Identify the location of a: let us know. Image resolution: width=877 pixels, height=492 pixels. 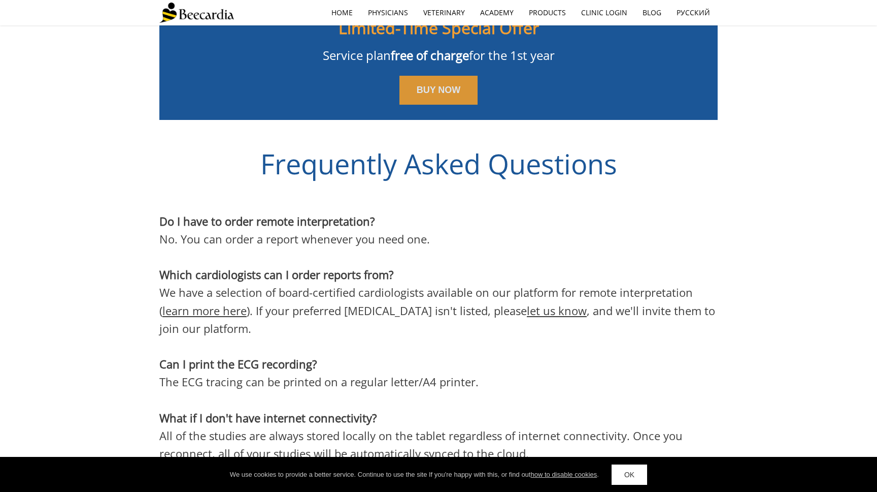
(557, 310).